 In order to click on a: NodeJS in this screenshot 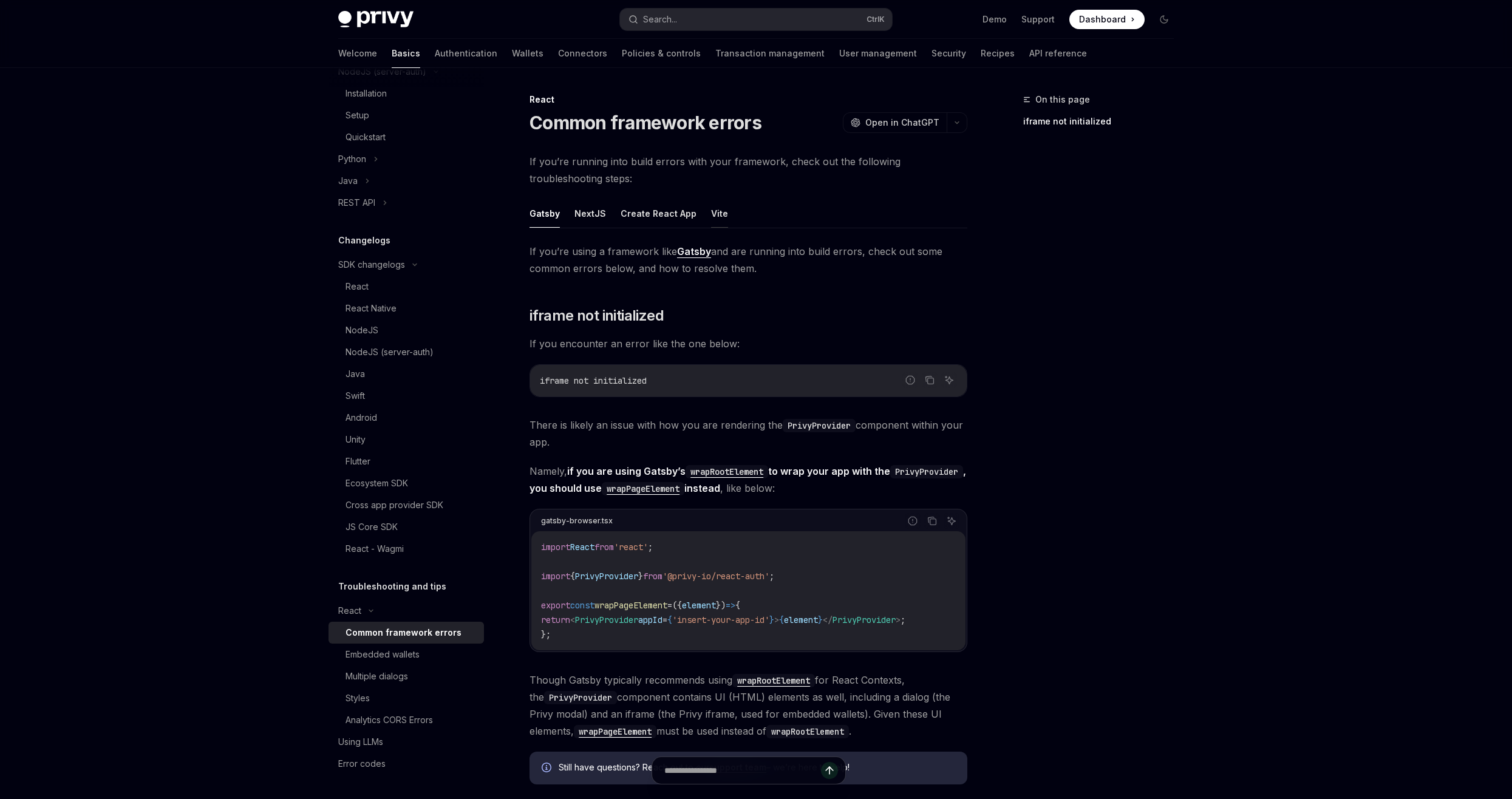, I will do `click(406, 330)`.